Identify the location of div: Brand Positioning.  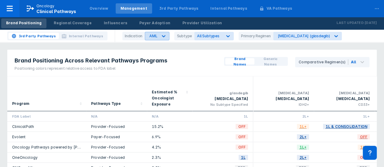
(24, 23).